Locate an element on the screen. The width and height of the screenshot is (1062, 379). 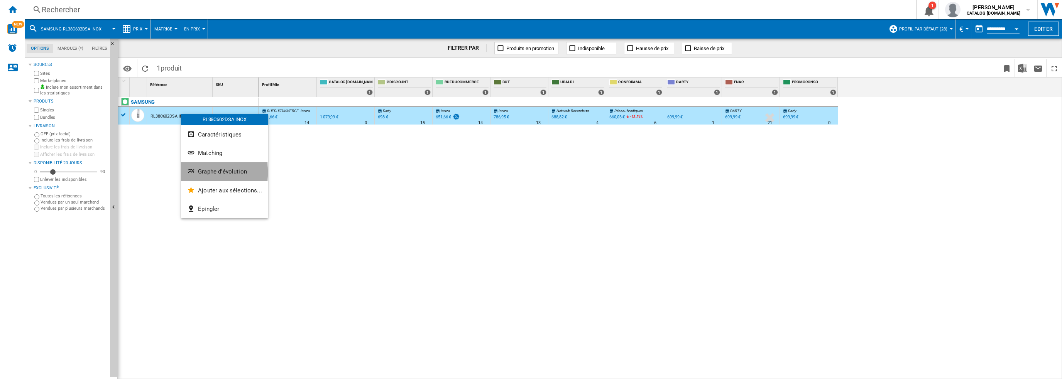
div: RL38C602DSA INOX is located at coordinates (225, 120).